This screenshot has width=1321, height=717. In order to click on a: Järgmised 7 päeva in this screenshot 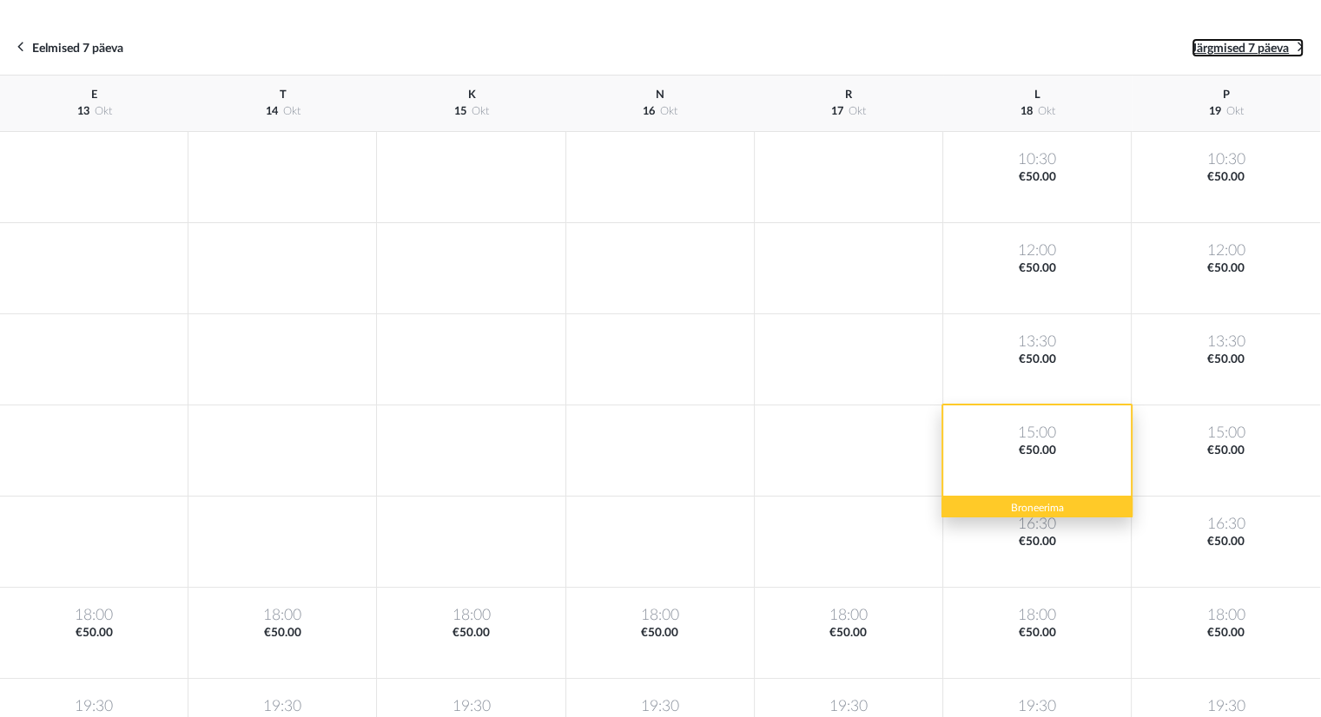, I will do `click(1247, 48)`.